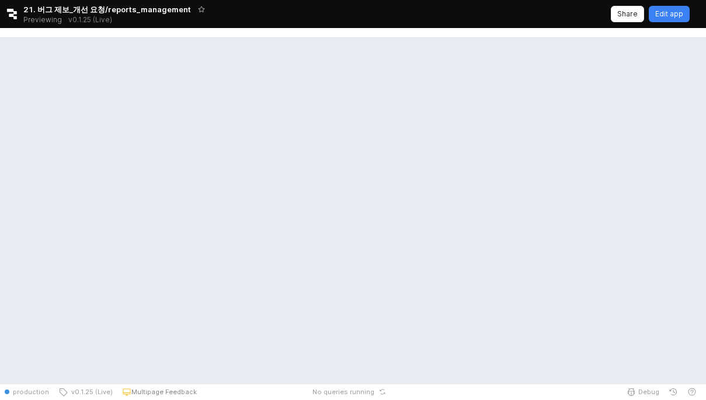 The image size is (706, 400). I want to click on span: Previewing, so click(43, 20).